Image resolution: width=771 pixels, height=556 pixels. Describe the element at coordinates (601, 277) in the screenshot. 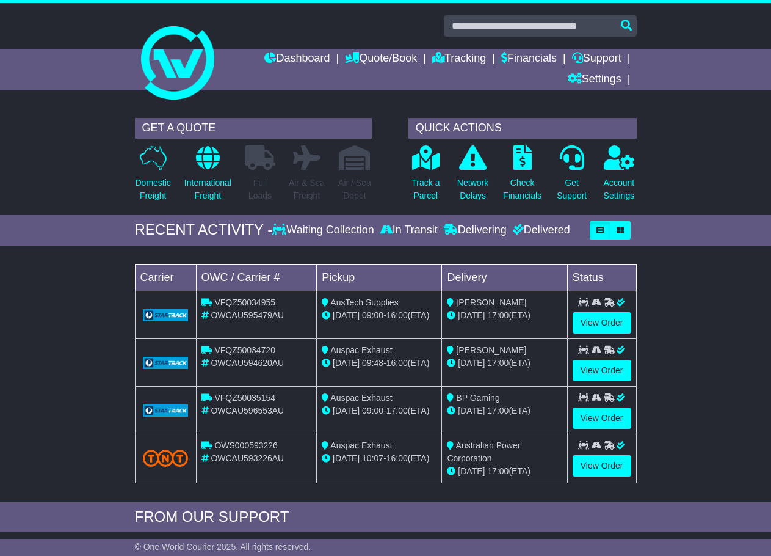

I see `td: Status` at that location.